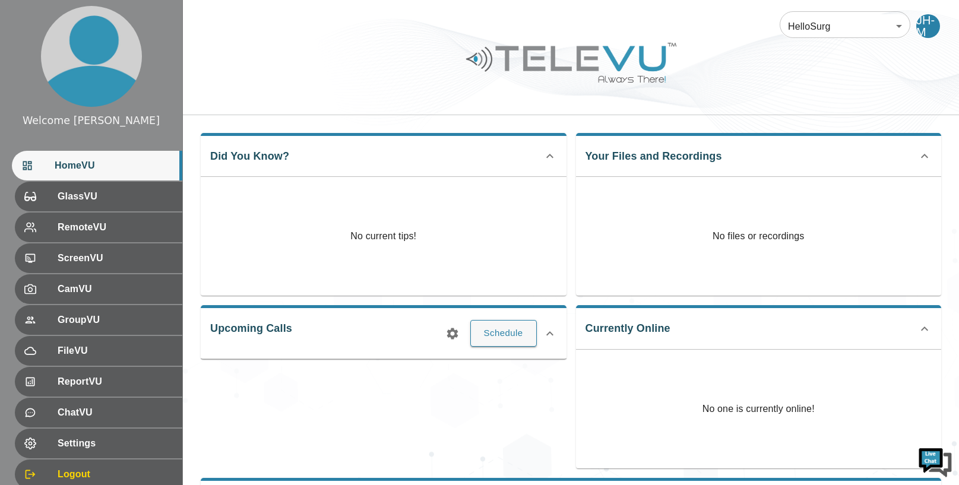 This screenshot has height=485, width=959. What do you see at coordinates (115, 258) in the screenshot?
I see `span: ScreenVU` at bounding box center [115, 258].